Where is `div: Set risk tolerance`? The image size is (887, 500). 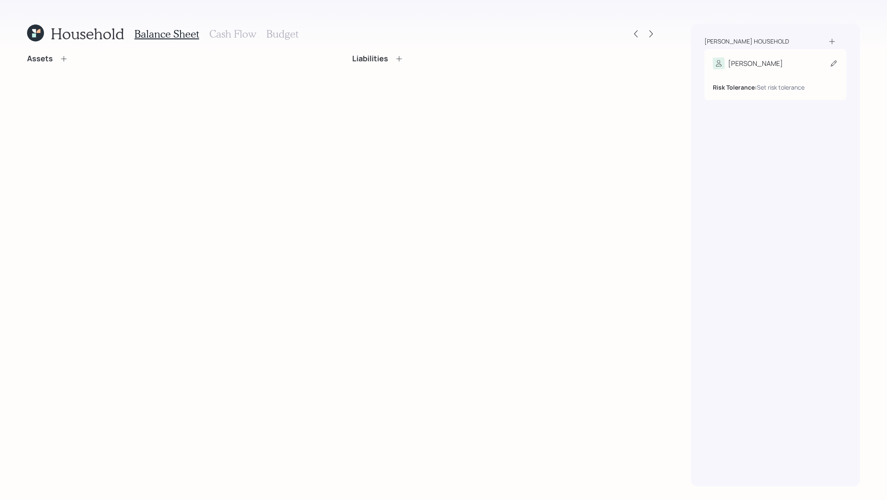 div: Set risk tolerance is located at coordinates (780, 87).